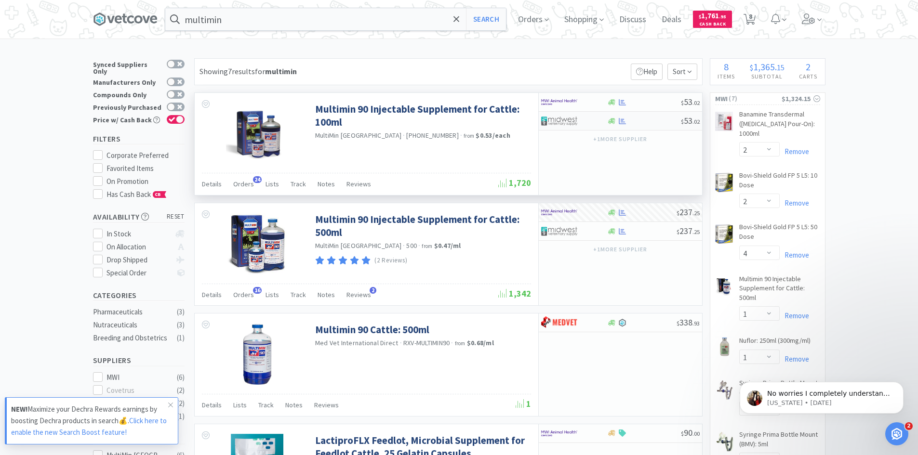 This screenshot has width=918, height=455. Describe the element at coordinates (724, 390) in the screenshot. I see `img: c4f12dd65534407fbbf6f09ade907348_2209.png` at that location.